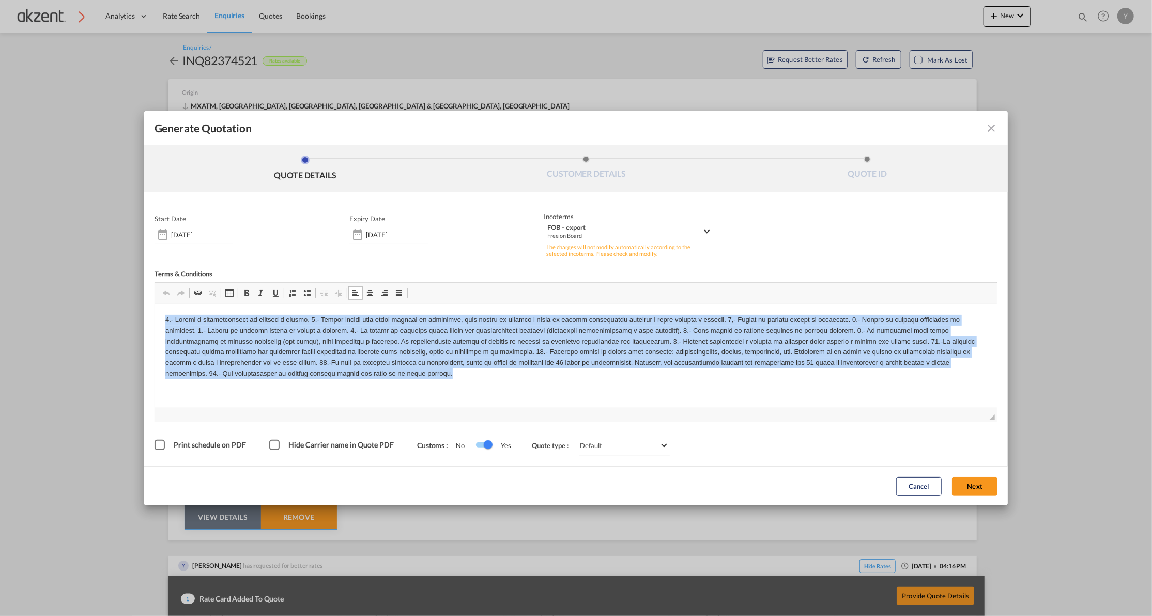 This screenshot has width=1152, height=616. Describe the element at coordinates (212, 293) in the screenshot. I see `a: Eliminar Vínculo` at that location.